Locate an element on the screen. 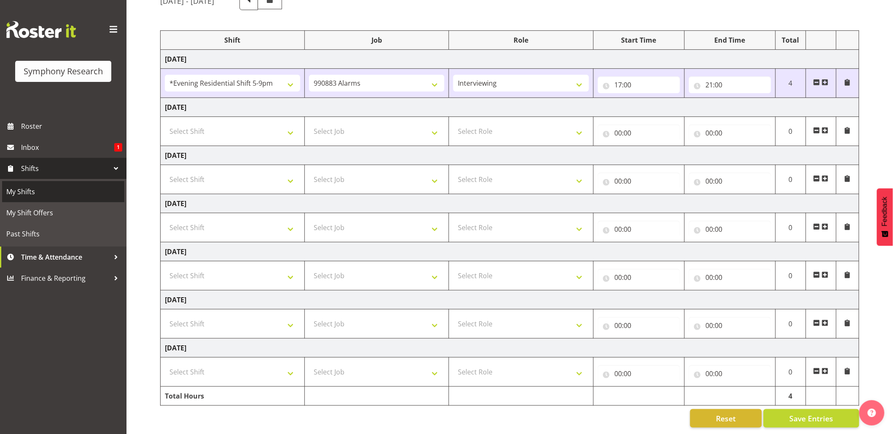 The image size is (893, 434). span: Past Shifts is located at coordinates (63, 234).